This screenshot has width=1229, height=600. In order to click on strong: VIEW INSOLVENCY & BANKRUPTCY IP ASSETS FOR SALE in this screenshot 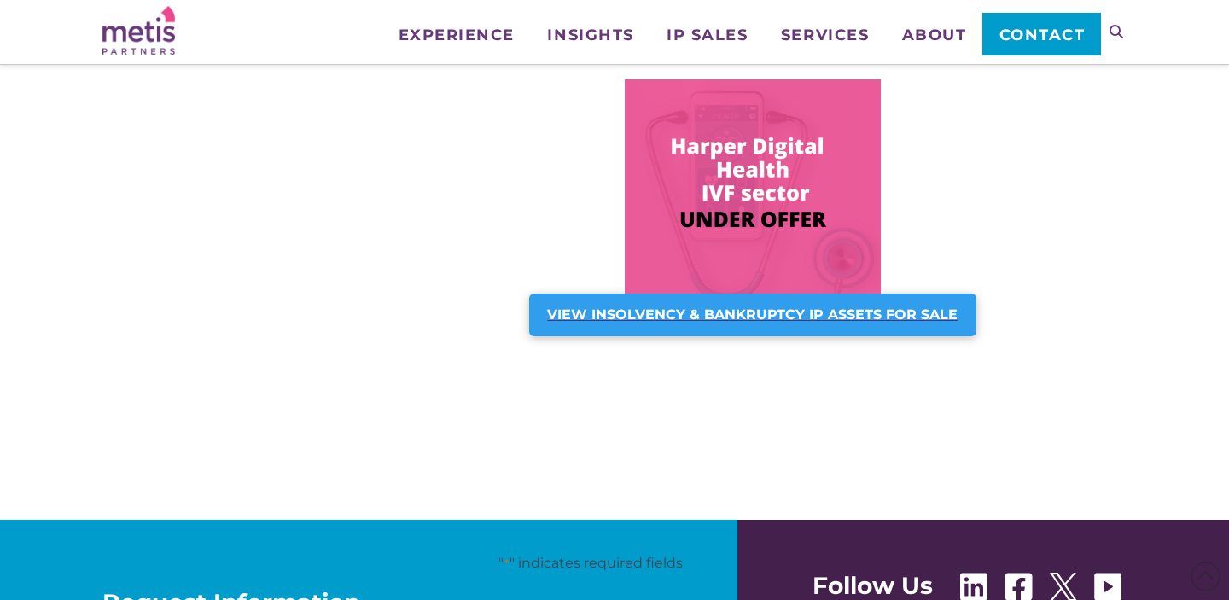, I will do `click(752, 314)`.